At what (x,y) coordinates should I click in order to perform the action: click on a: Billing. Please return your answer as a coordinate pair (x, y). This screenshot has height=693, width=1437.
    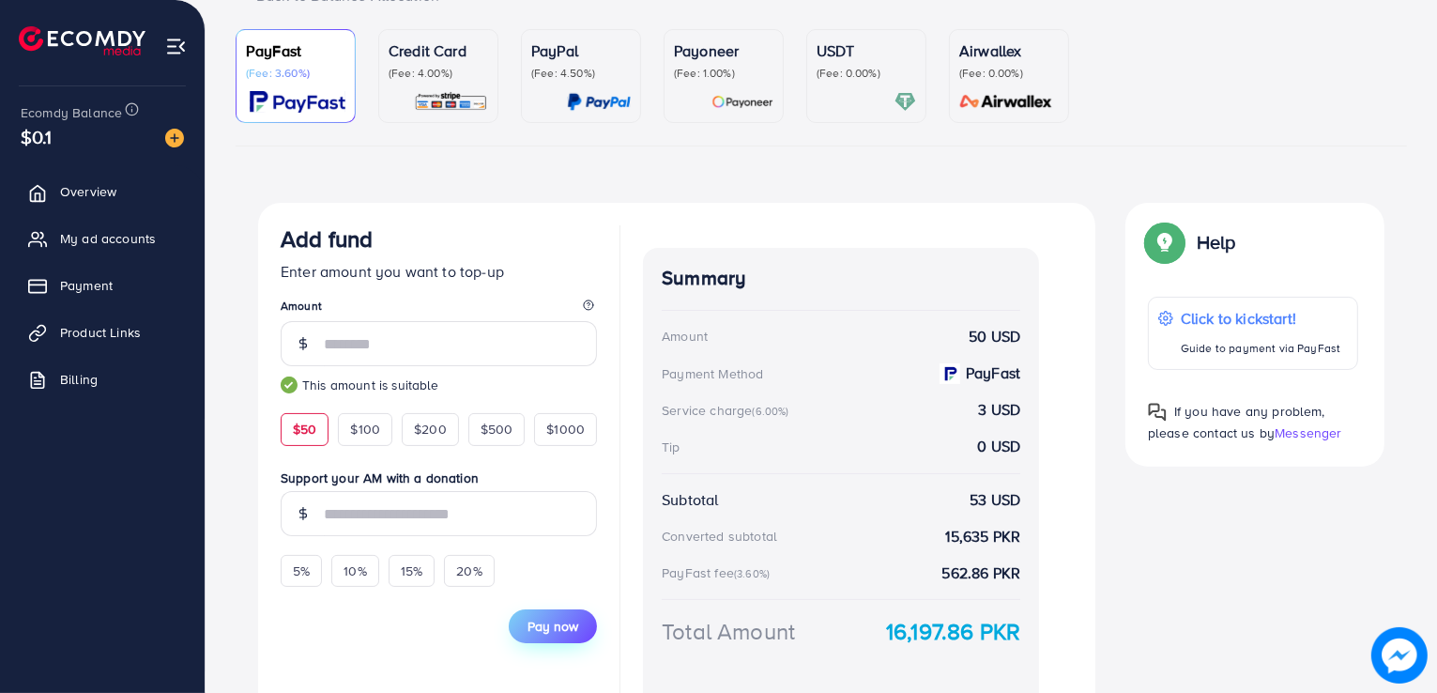
    Looking at the image, I should click on (102, 379).